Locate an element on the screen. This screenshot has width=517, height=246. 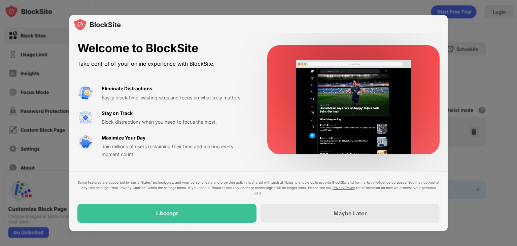
div: Block distractions when you need to focus the most. is located at coordinates (176, 122).